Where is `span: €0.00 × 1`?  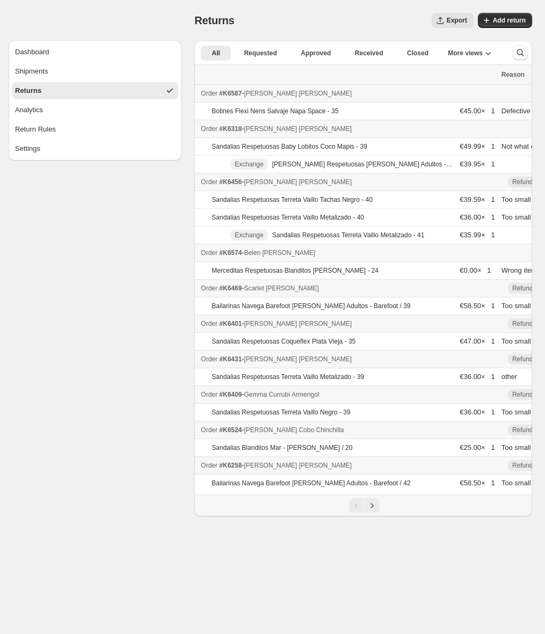 span: €0.00 × 1 is located at coordinates (475, 270).